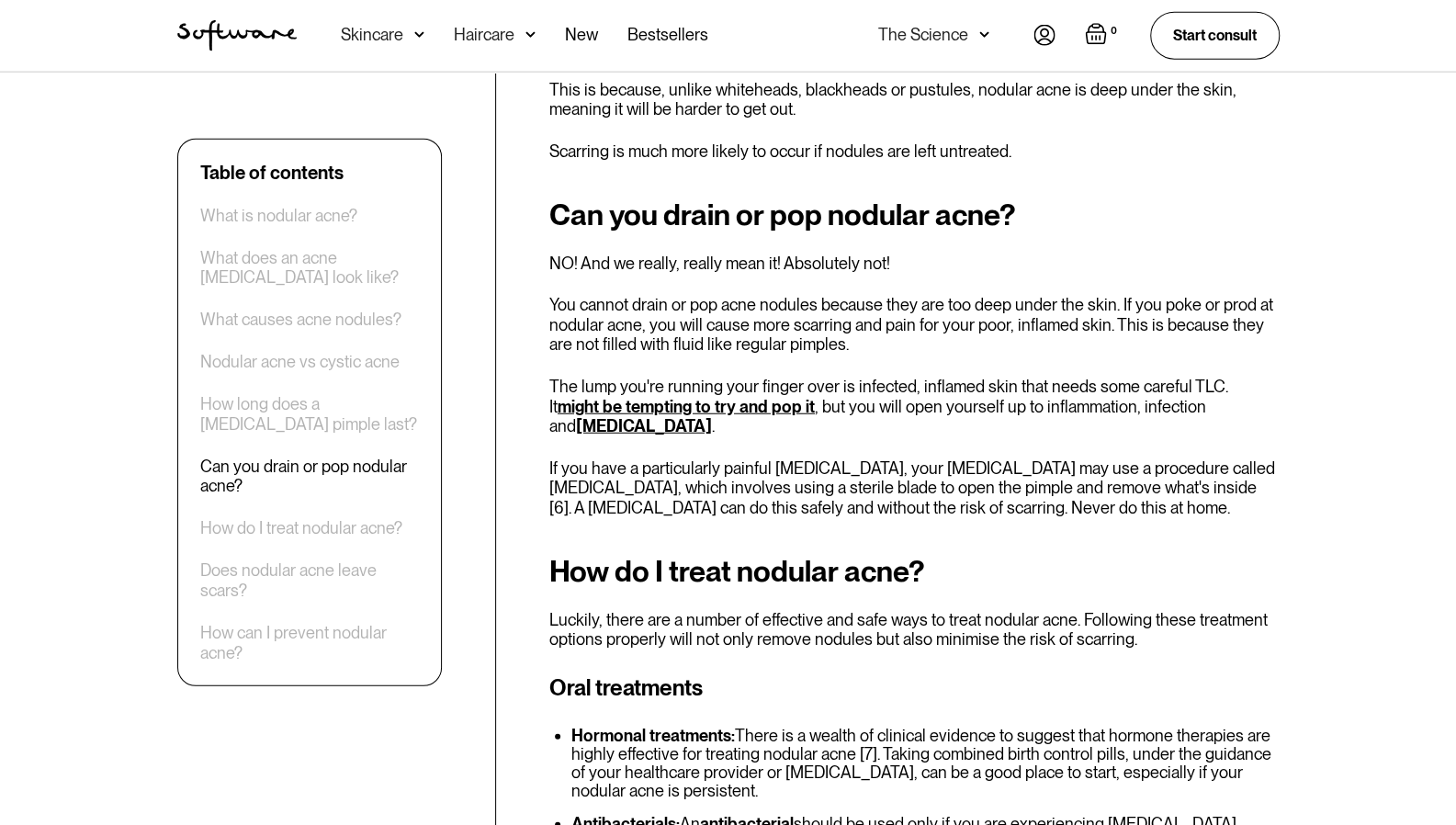 The height and width of the screenshot is (825, 1456). What do you see at coordinates (1103, 35) in the screenshot?
I see `a: Open empty cart` at bounding box center [1103, 35].